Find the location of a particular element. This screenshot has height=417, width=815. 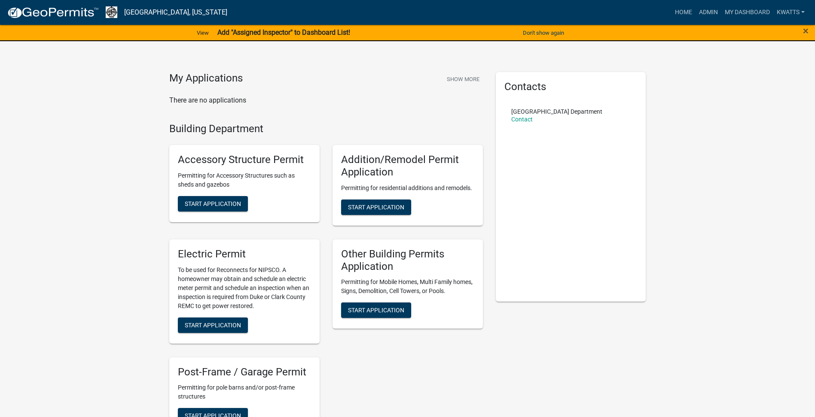

h4: My Applications is located at coordinates (206, 79).